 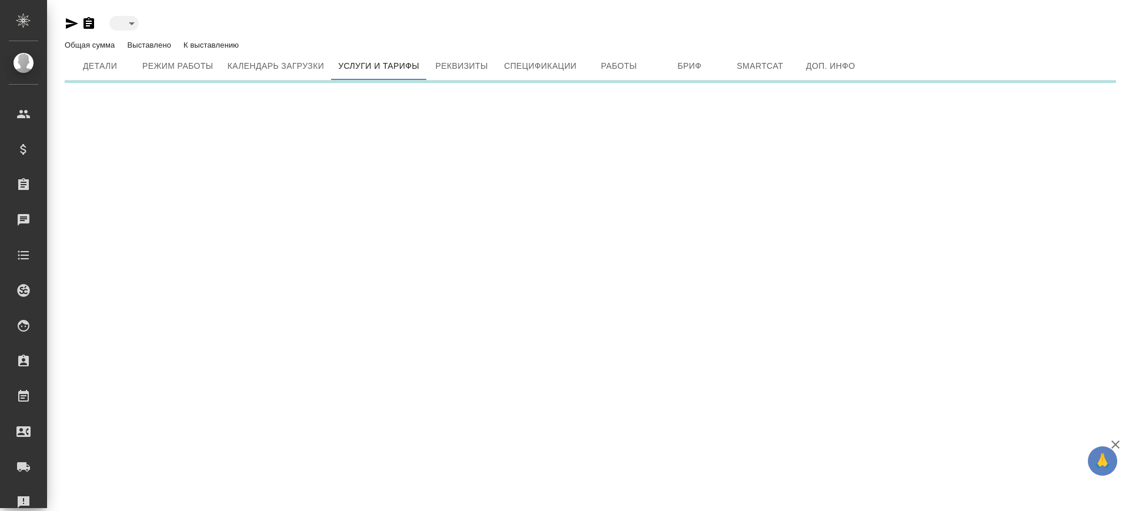 I want to click on span: Спецификации, so click(x=540, y=66).